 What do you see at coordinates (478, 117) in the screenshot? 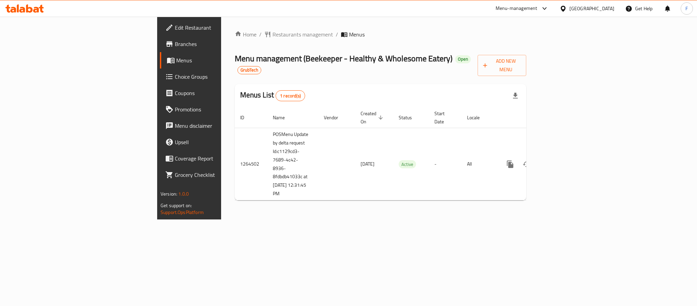
I see `span: Locale` at bounding box center [478, 117].